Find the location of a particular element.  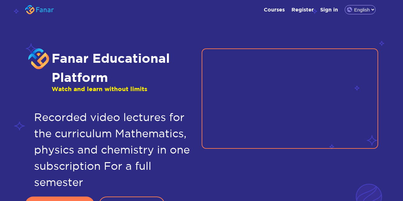

a: Sign in is located at coordinates (329, 9).